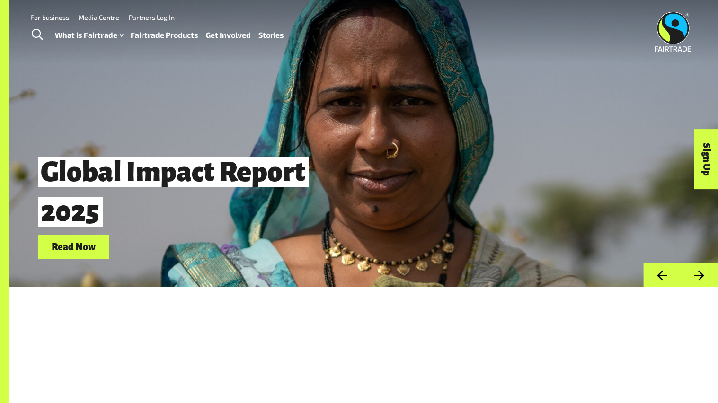  I want to click on a: Partners Log In, so click(152, 17).